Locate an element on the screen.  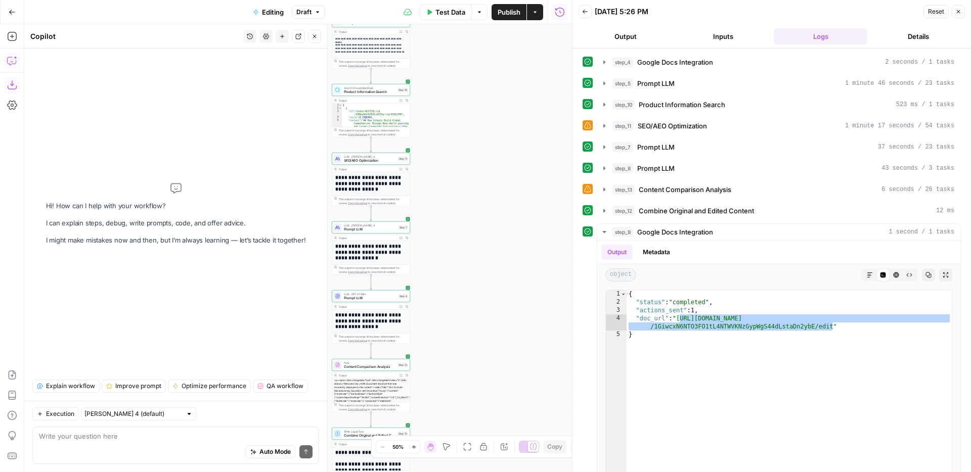
span: SEO/AEO Optimization is located at coordinates (370, 161).